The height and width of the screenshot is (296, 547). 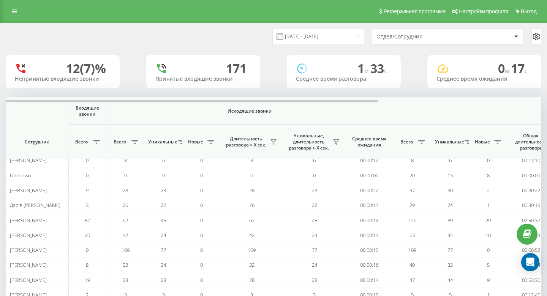 What do you see at coordinates (483, 142) in the screenshot?
I see `span: Новые` at bounding box center [483, 142].